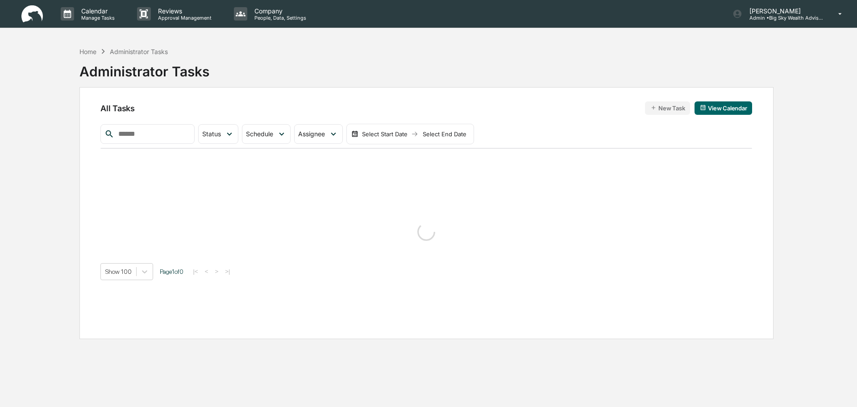 Image resolution: width=857 pixels, height=407 pixels. Describe the element at coordinates (171, 271) in the screenshot. I see `span: Page 1 of 0` at that location.